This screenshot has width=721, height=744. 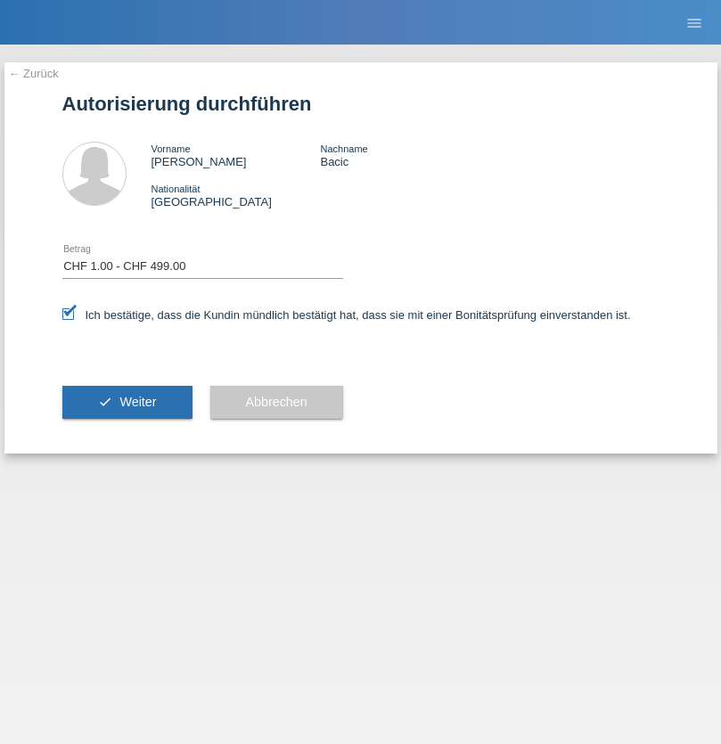 I want to click on button: Abbrechen, so click(x=276, y=403).